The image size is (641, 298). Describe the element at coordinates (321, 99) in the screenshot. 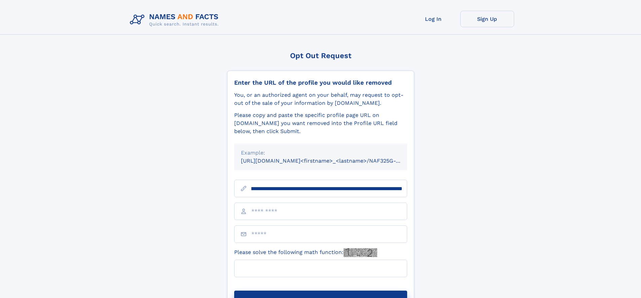

I see `div: You, or an authorized agent on your behalf, may request to opt-out of the sale of your informatio...` at that location.